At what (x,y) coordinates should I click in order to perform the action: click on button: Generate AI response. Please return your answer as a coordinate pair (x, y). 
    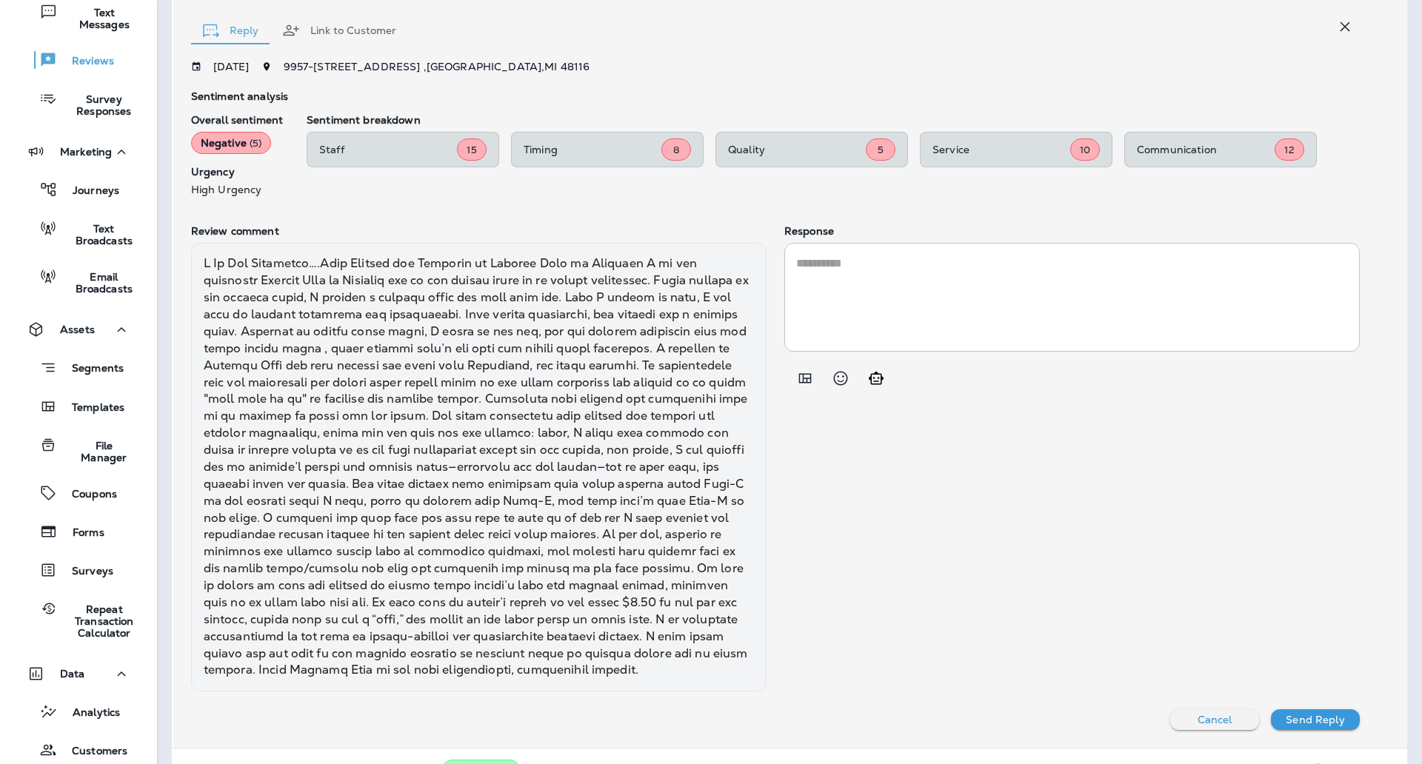
    Looking at the image, I should click on (876, 378).